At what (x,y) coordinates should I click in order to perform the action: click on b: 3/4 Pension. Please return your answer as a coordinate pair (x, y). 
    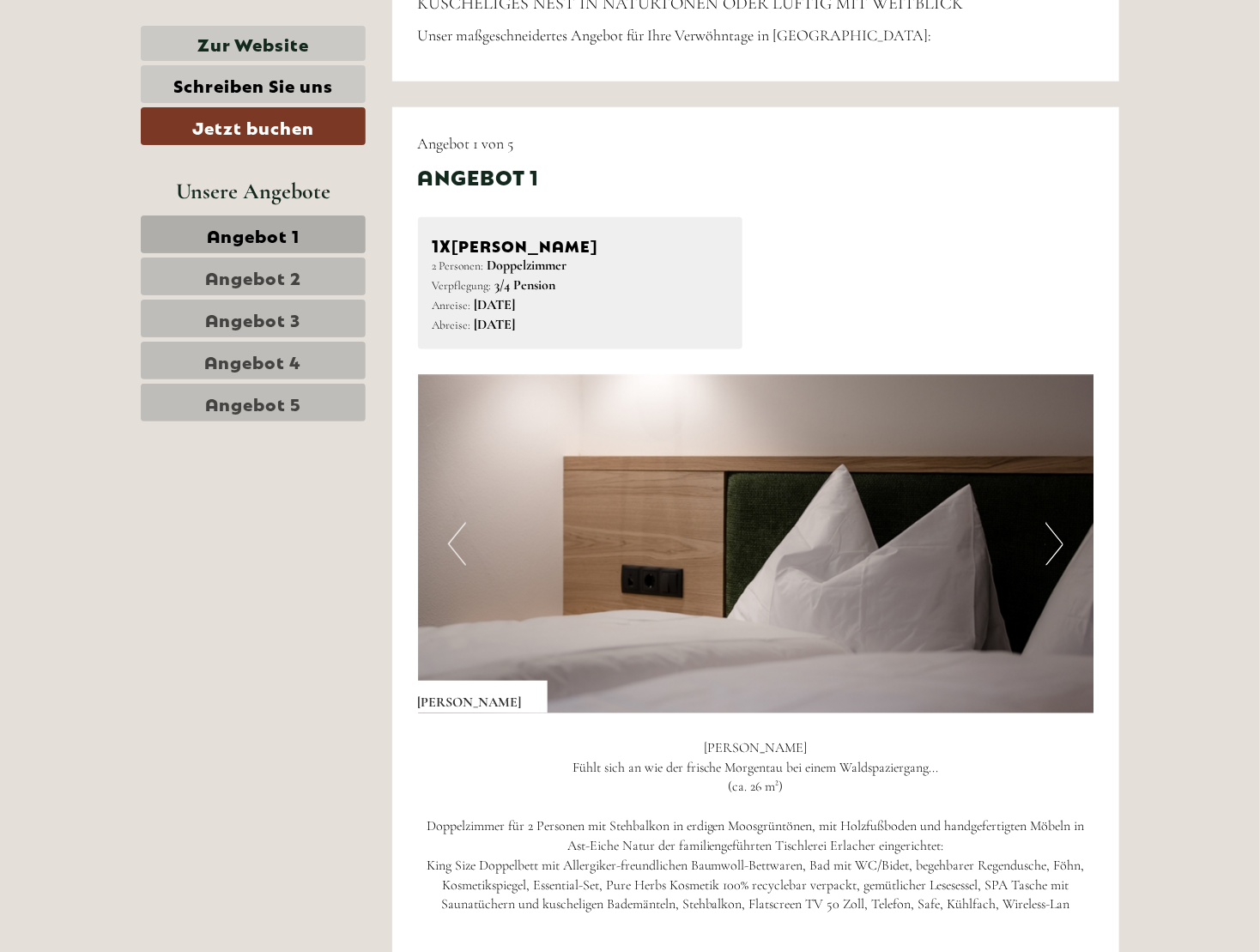
    Looking at the image, I should click on (525, 285).